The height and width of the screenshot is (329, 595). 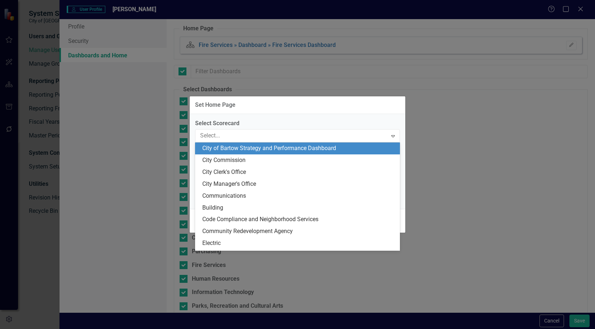 What do you see at coordinates (299, 184) in the screenshot?
I see `div: City Manager's Office` at bounding box center [299, 184].